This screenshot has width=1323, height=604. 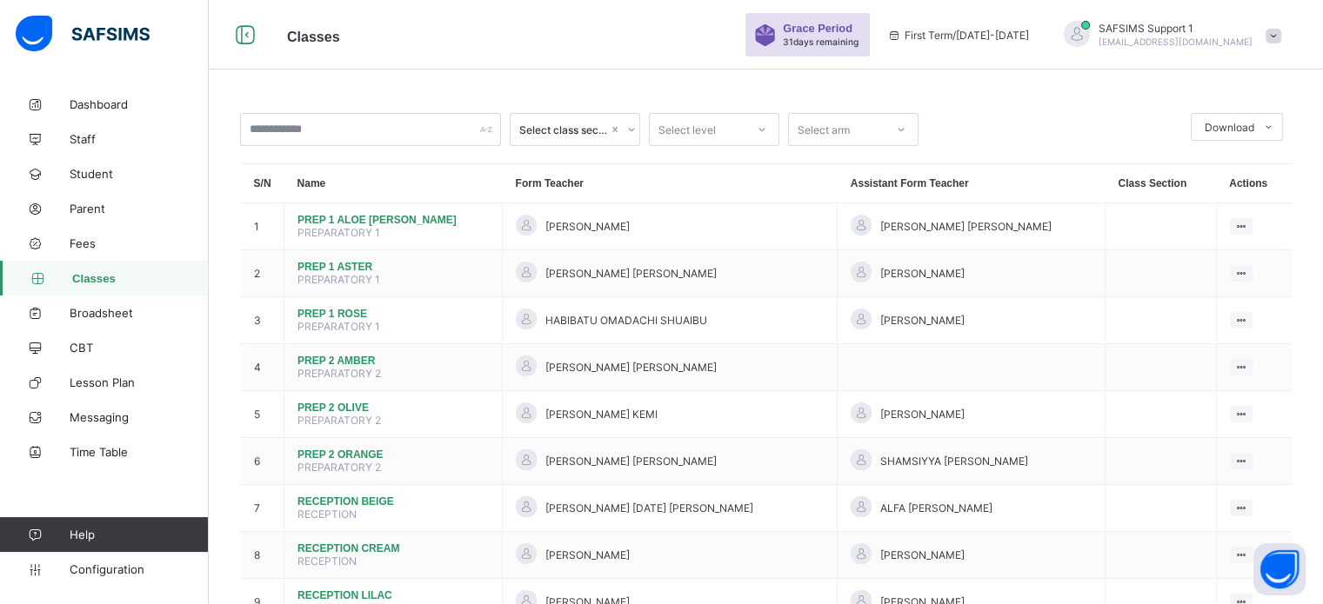 I want to click on img: safsims, so click(x=83, y=34).